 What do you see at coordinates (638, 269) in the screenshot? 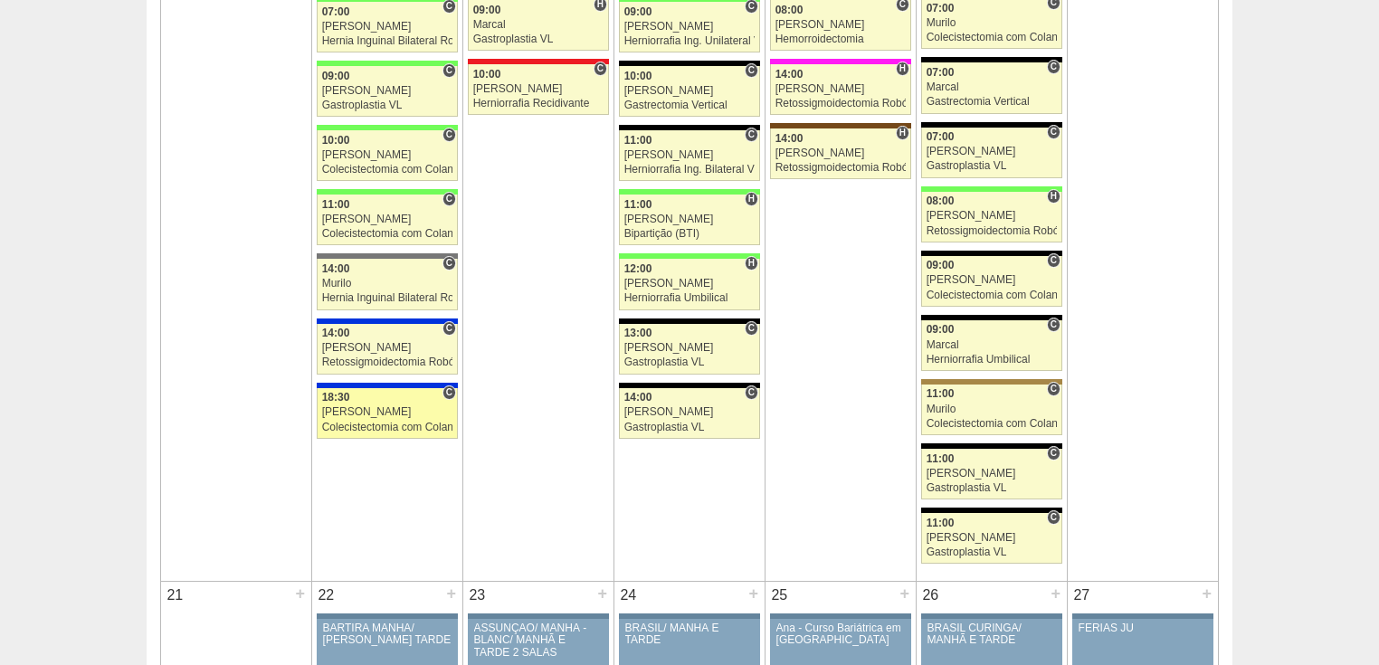
I see `span: 12:00` at bounding box center [638, 269].